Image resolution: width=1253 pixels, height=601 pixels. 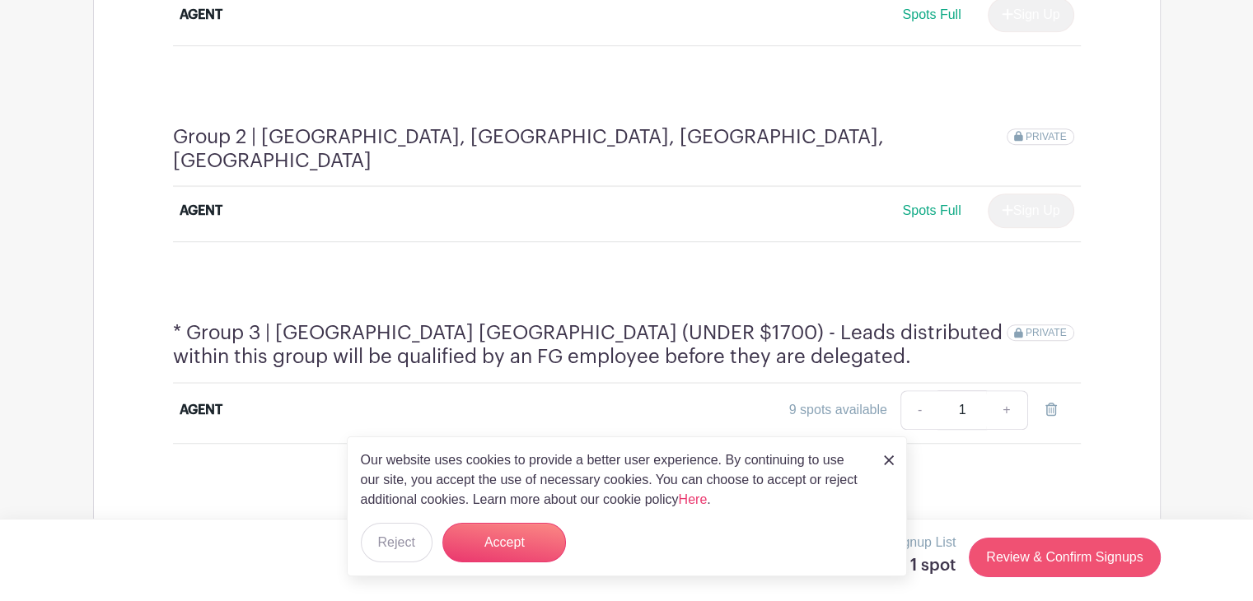 What do you see at coordinates (838, 410) in the screenshot?
I see `div: 9 spots available` at bounding box center [838, 410].